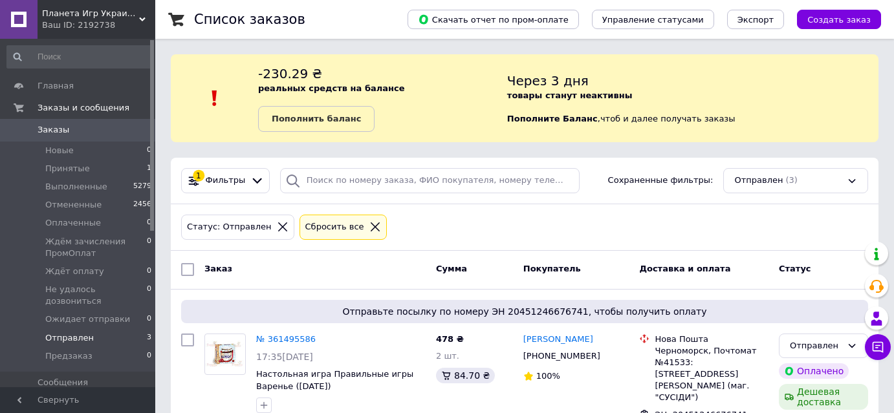  Describe the element at coordinates (316, 119) in the screenshot. I see `a: Пополнить баланс` at that location.